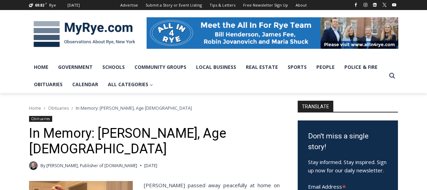 This screenshot has height=190, width=427. Describe the element at coordinates (392, 76) in the screenshot. I see `button: View Search Form` at that location.